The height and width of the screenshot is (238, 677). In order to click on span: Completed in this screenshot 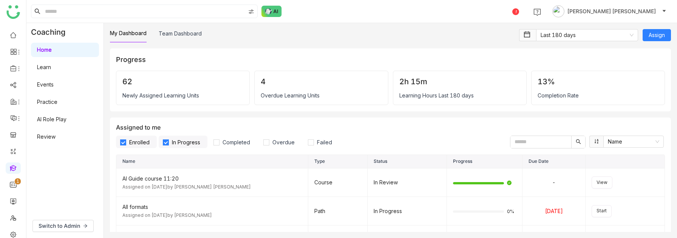, I will do `click(236, 142)`.